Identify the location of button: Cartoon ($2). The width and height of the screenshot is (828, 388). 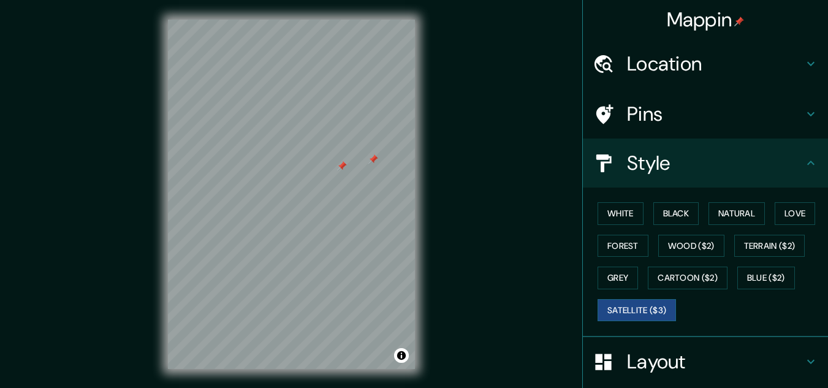
(688, 278).